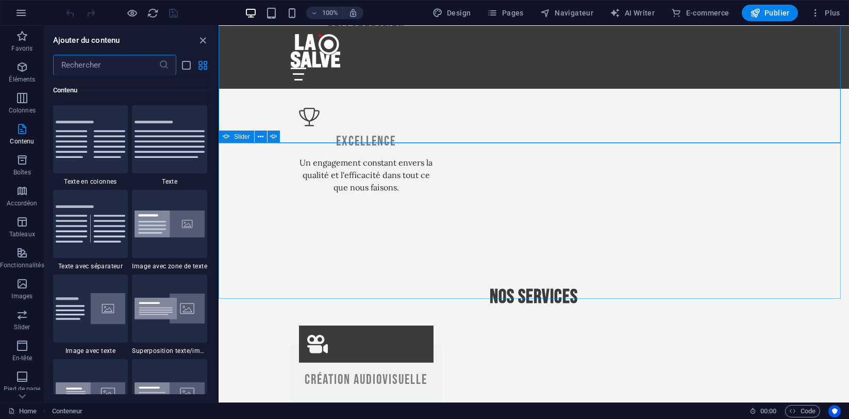 This screenshot has width=849, height=419. What do you see at coordinates (170, 392) in the screenshot?
I see `img: wide-image-with-text.svg` at bounding box center [170, 392].